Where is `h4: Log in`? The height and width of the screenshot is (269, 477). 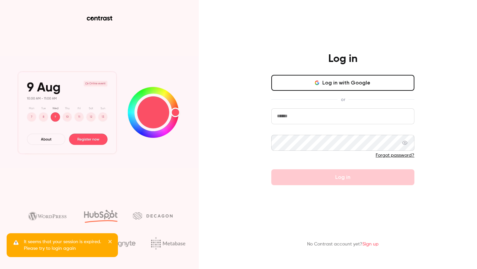
h4: Log in is located at coordinates (343, 59).